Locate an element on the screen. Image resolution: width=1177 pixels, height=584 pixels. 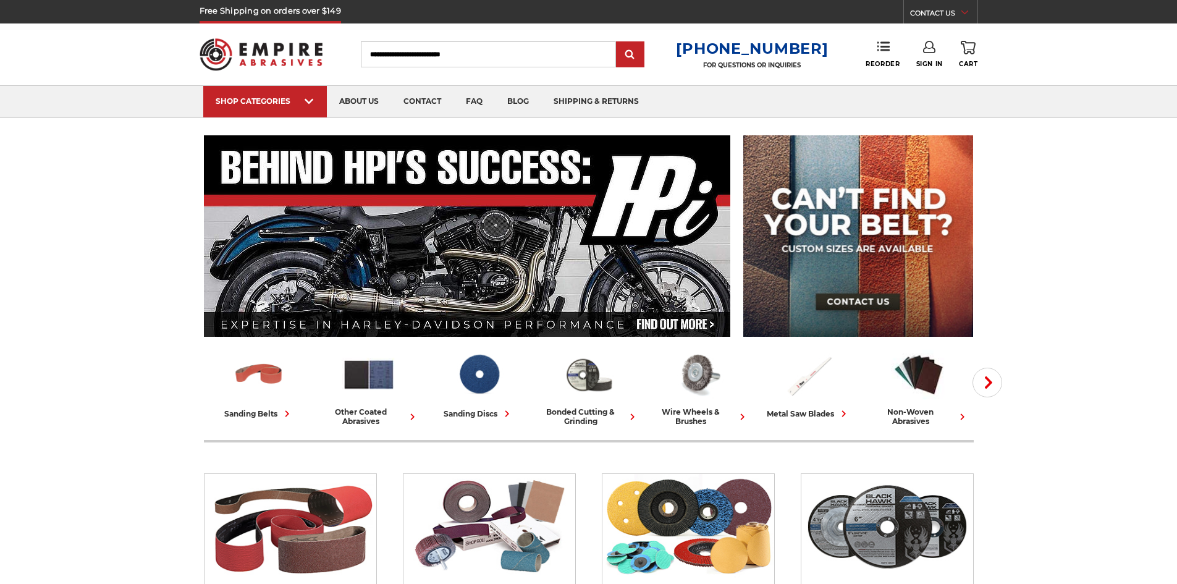
a: non-woven abrasives is located at coordinates (919, 387).